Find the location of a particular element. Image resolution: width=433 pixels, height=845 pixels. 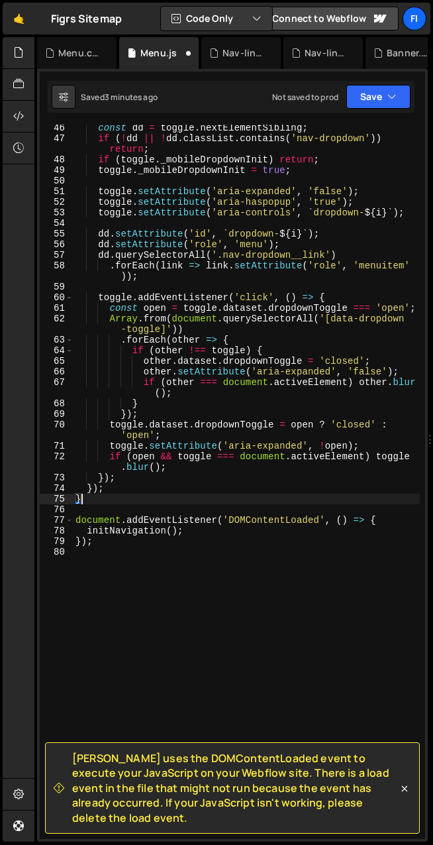

div: 52 is located at coordinates (56, 202).